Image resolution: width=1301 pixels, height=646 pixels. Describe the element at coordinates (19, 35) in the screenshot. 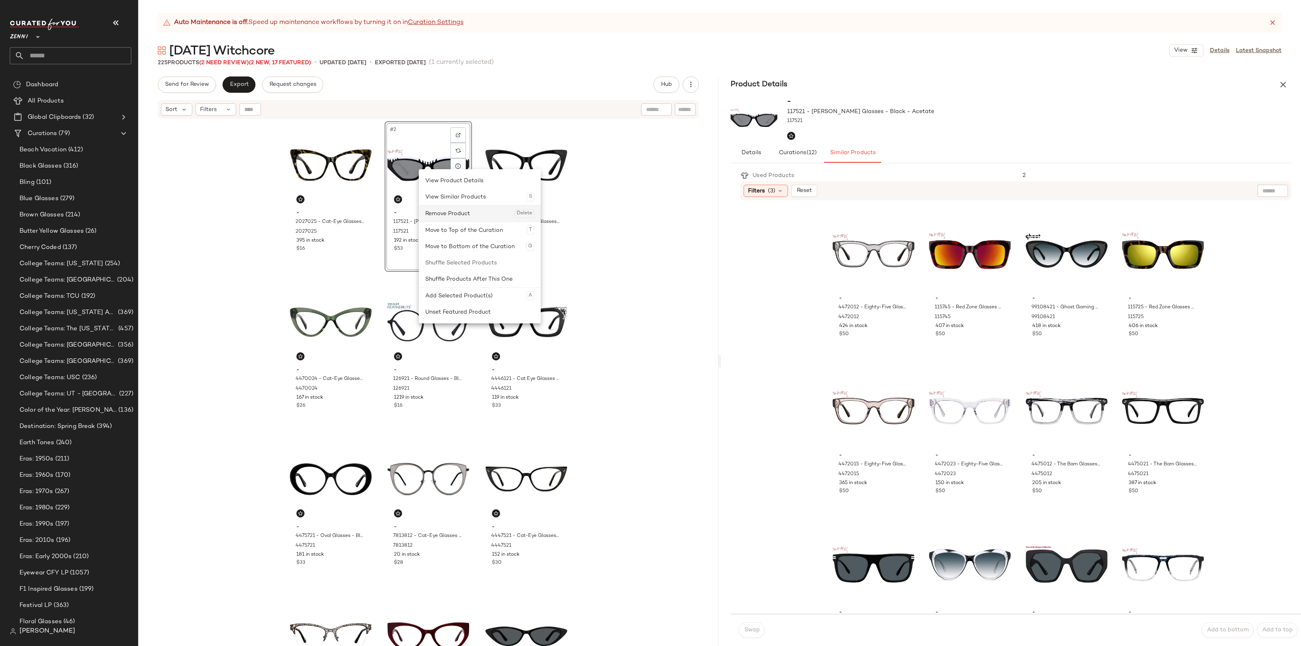

I see `span: Zenni` at that location.